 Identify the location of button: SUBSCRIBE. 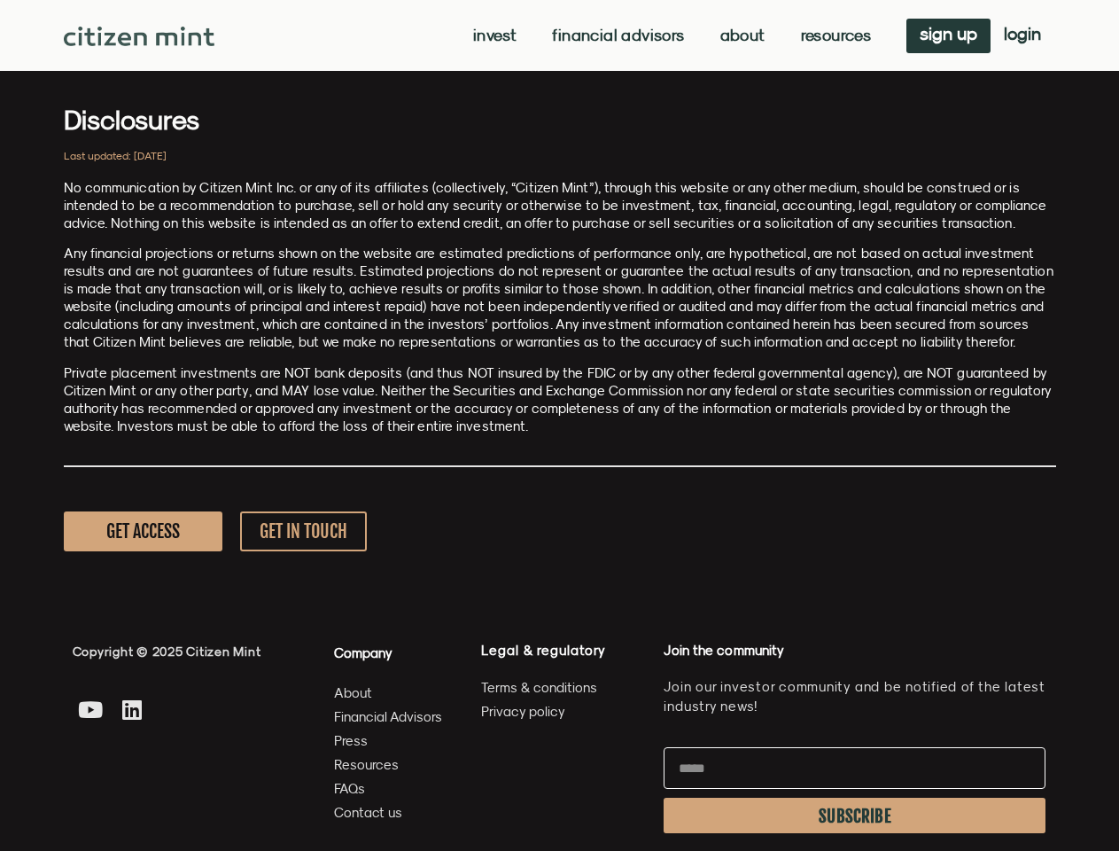
(854, 815).